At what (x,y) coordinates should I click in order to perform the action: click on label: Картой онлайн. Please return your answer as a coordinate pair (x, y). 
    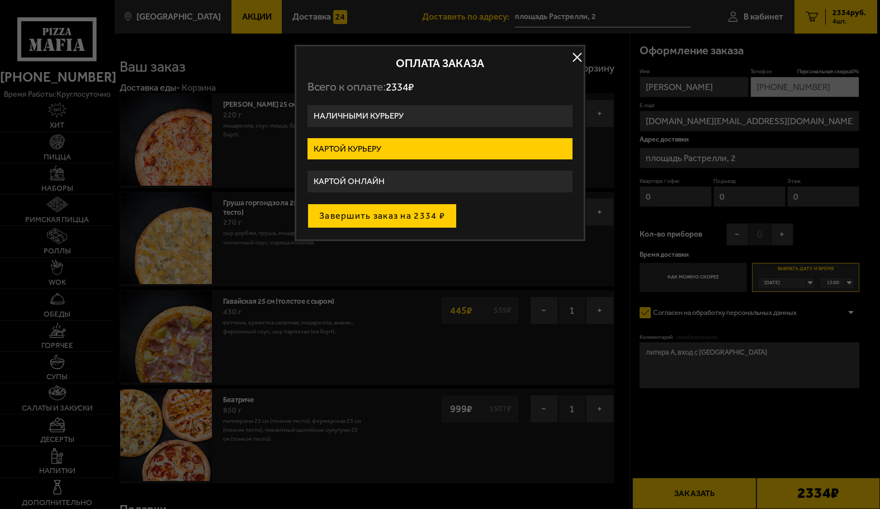
    Looking at the image, I should click on (440, 181).